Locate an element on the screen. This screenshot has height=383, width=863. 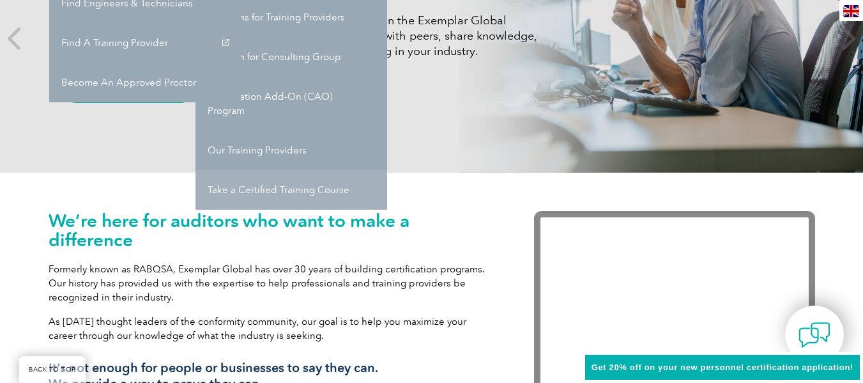
a: Certification Add-On (CAO) Program is located at coordinates (291, 103).